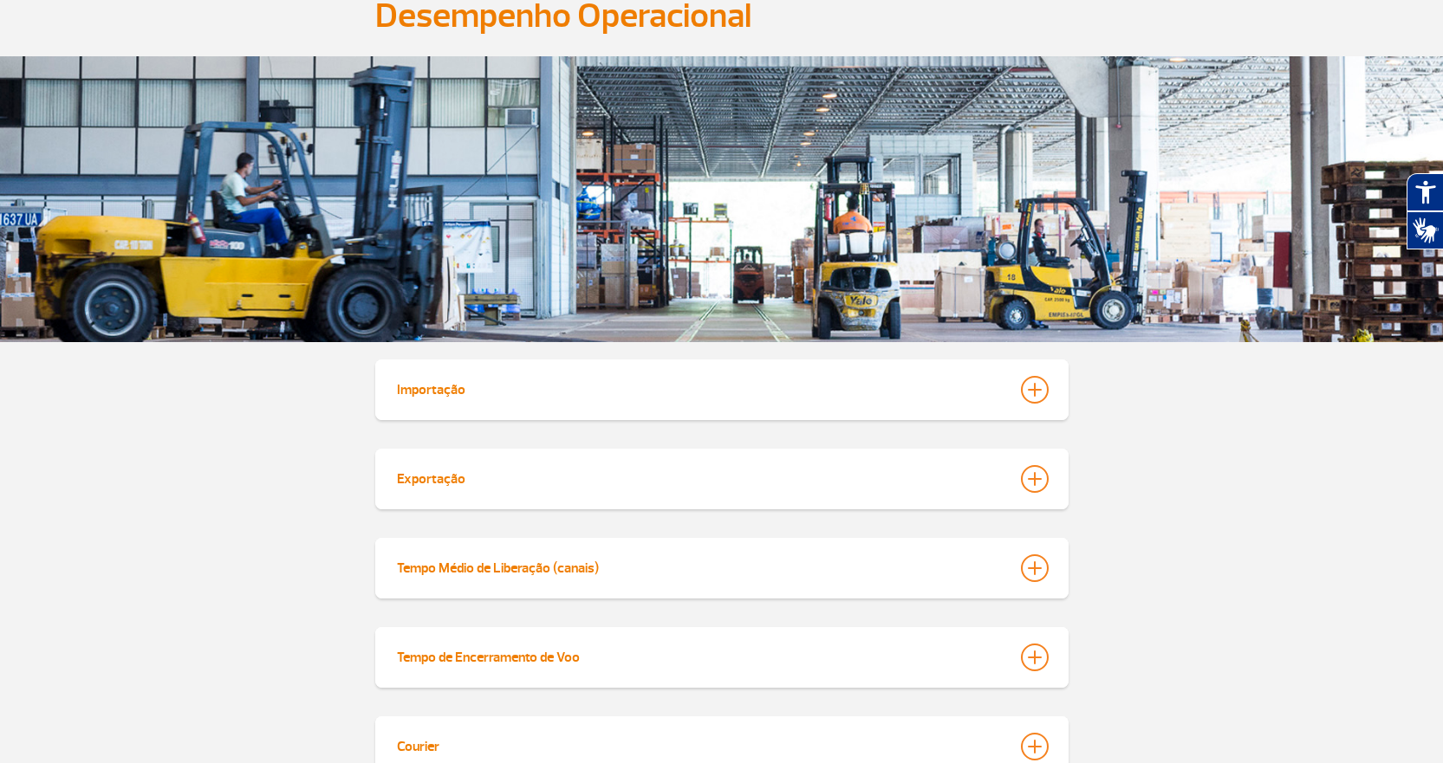  What do you see at coordinates (1424, 192) in the screenshot?
I see `button: Abrir recursos assistivos.` at bounding box center [1424, 192].